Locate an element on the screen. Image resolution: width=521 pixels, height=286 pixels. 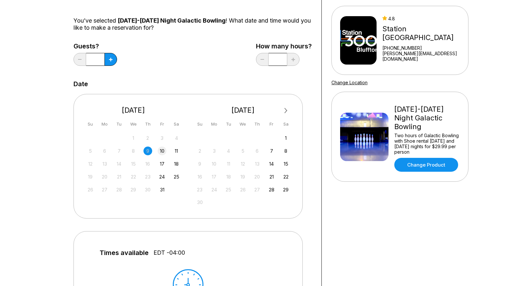
div: Not available Thursday, November 6th, 2025 is located at coordinates (257, 151).